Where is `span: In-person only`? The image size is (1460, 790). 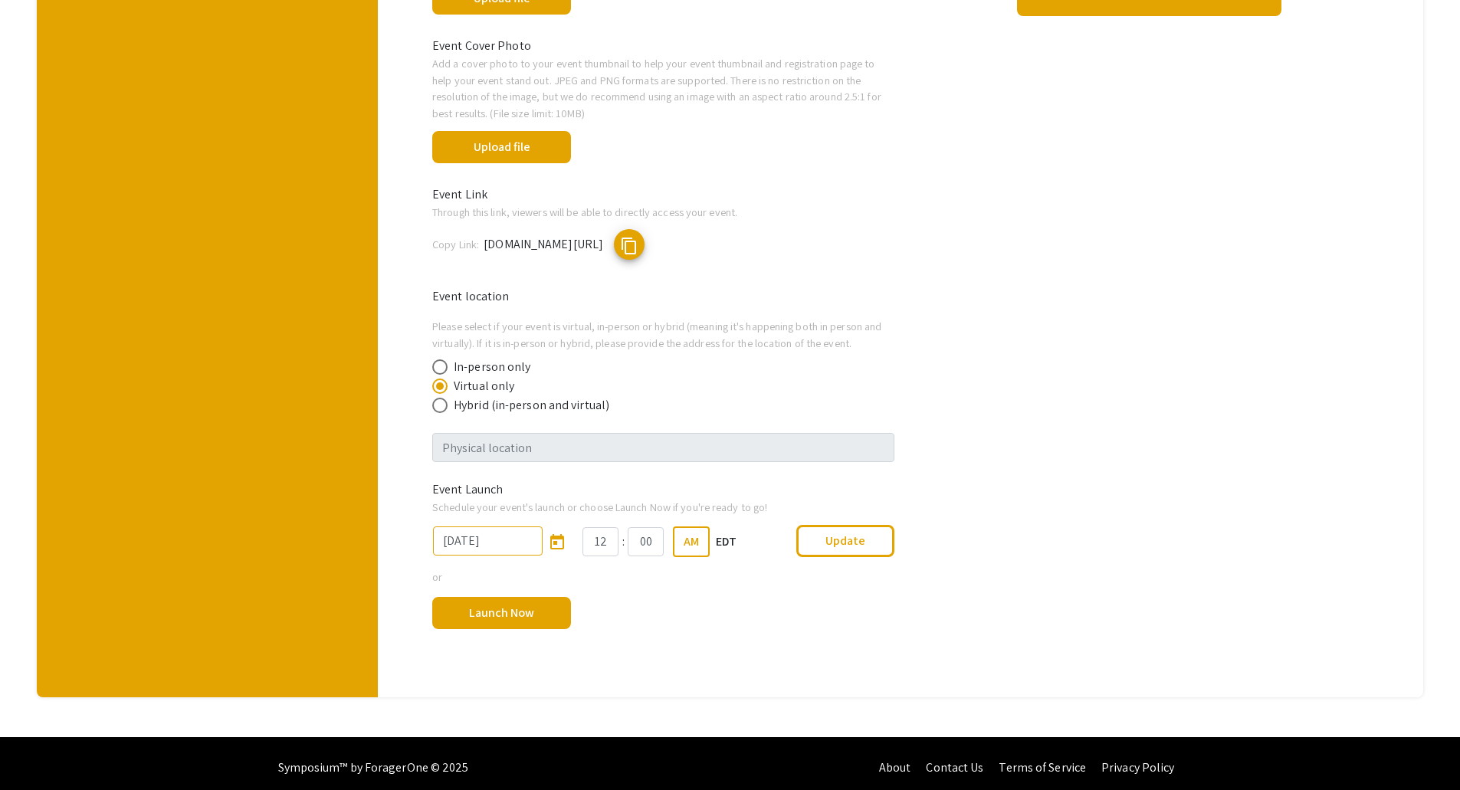
span: In-person only is located at coordinates (489, 367).